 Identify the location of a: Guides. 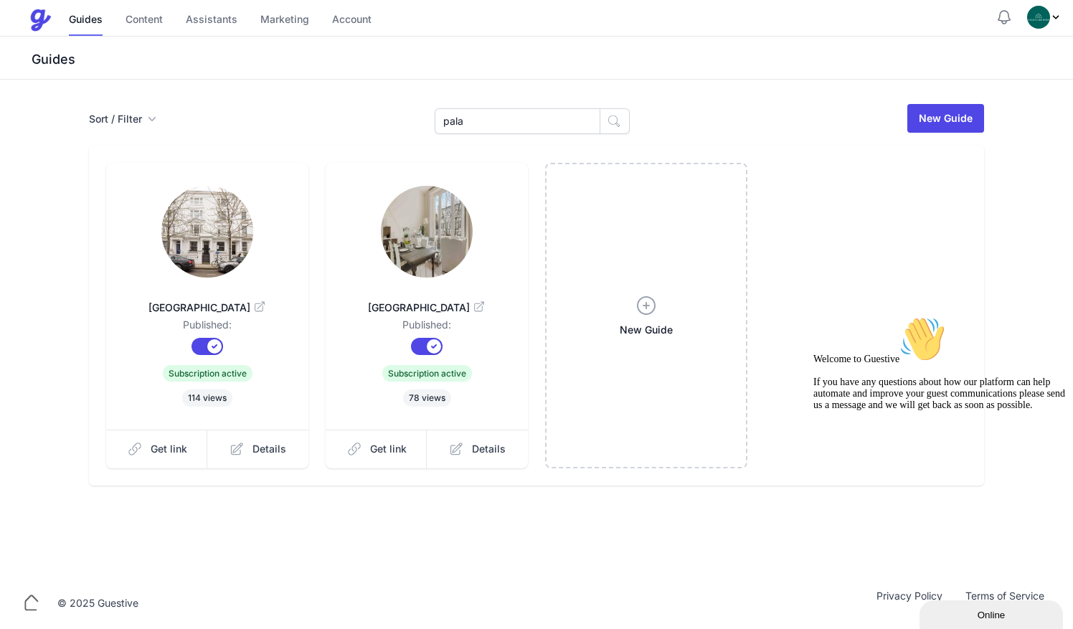
(85, 20).